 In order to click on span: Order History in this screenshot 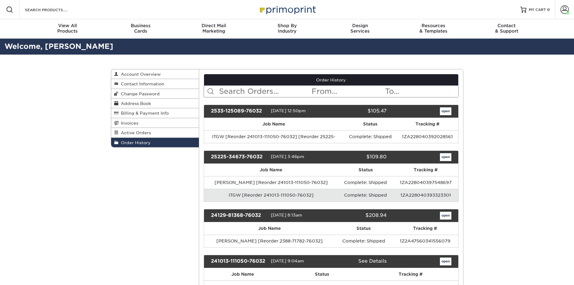, I will do `click(134, 142)`.